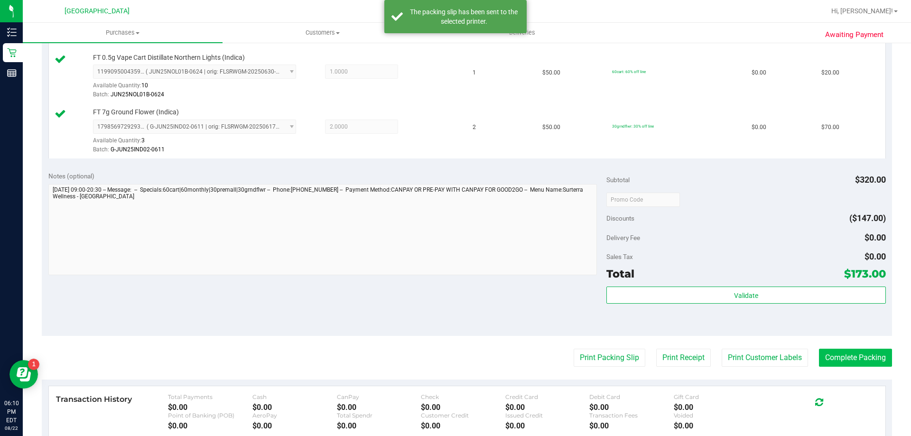 Image resolution: width=911 pixels, height=436 pixels. Describe the element at coordinates (620, 274) in the screenshot. I see `span: Total` at that location.